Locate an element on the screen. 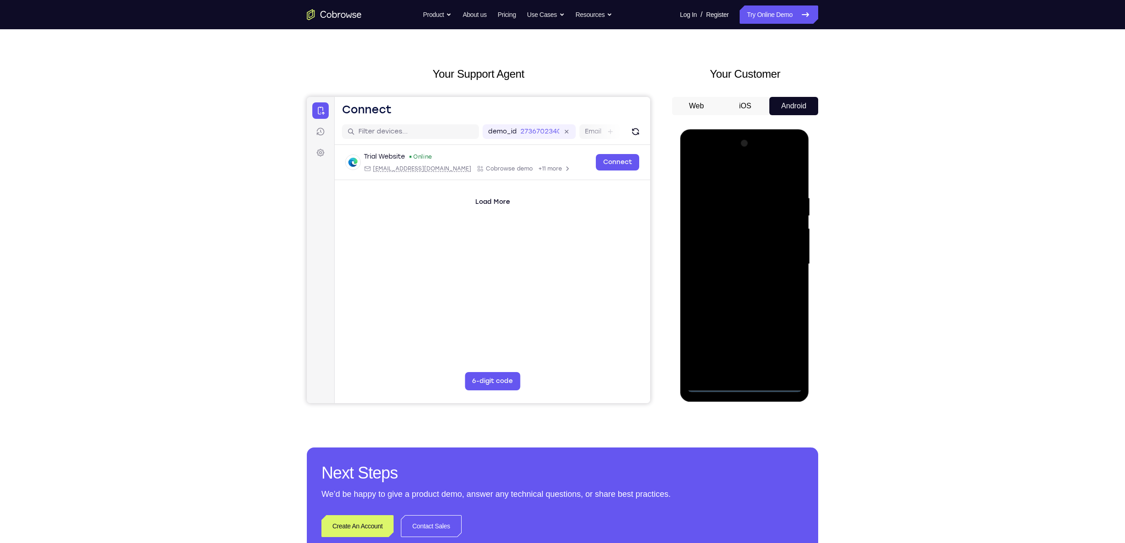 The image size is (1125, 543). button: iOS is located at coordinates (745, 106).